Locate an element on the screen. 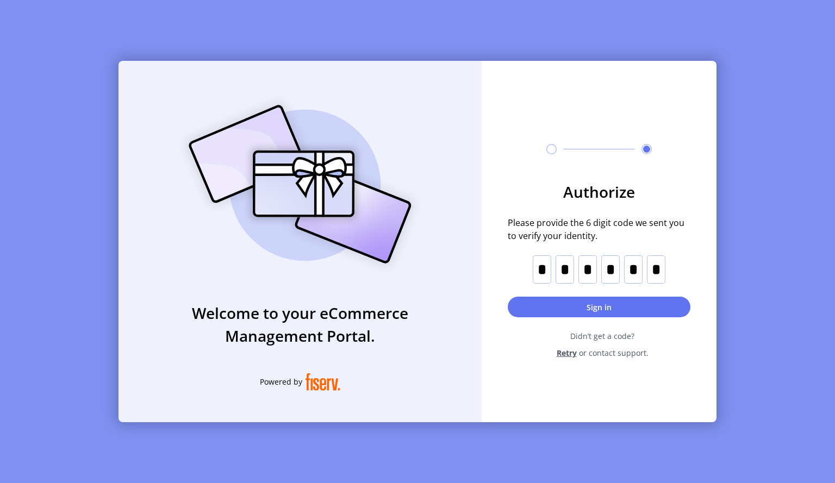  button: Sign in is located at coordinates (599, 307).